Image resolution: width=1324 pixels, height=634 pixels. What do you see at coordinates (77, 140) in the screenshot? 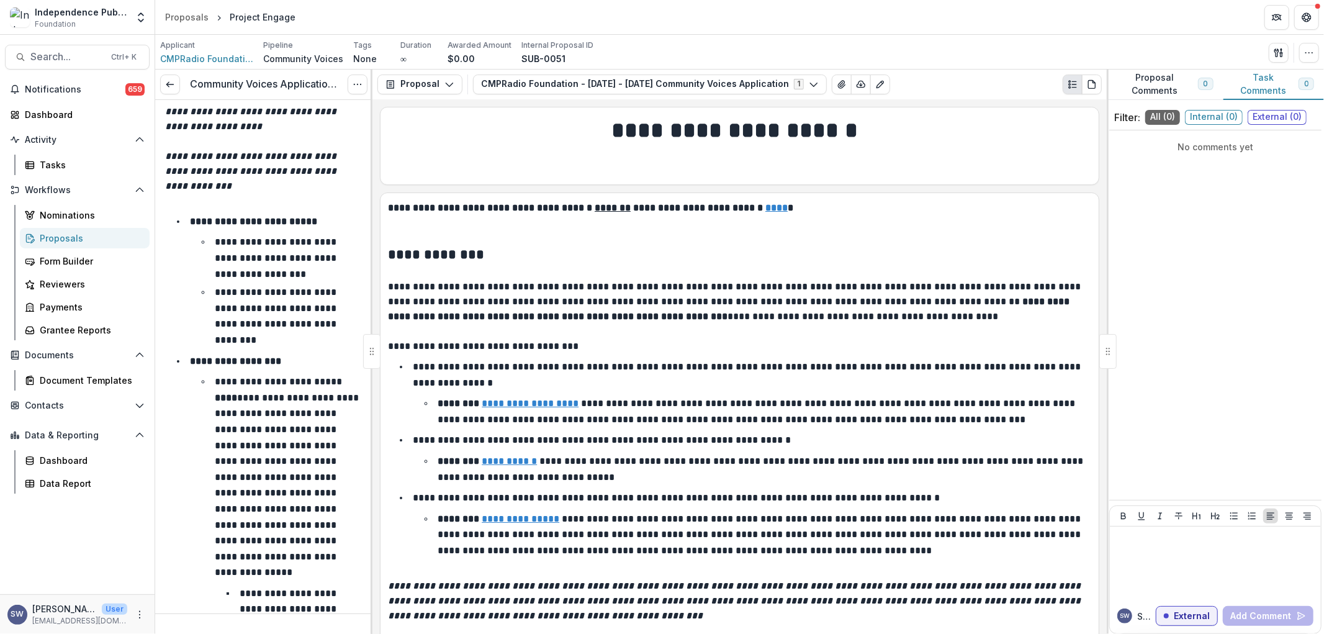
I see `span: Activity` at bounding box center [77, 140].